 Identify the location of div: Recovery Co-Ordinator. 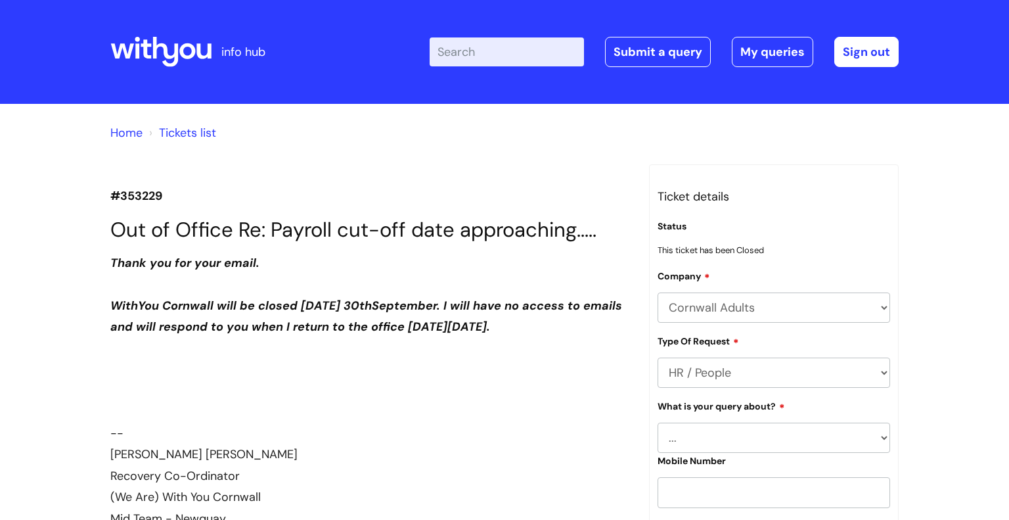
(370, 476).